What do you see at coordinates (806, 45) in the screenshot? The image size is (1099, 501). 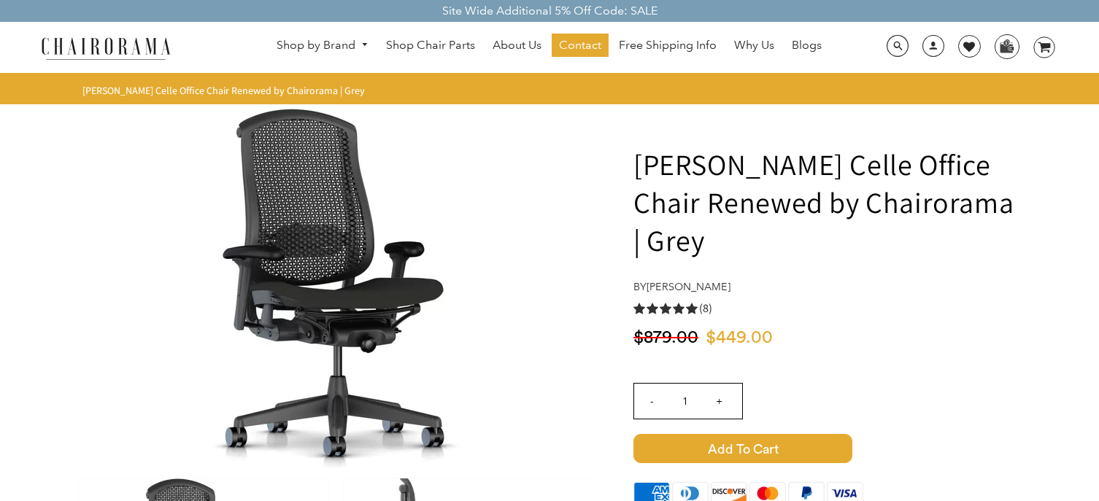 I see `span: Blogs` at bounding box center [806, 45].